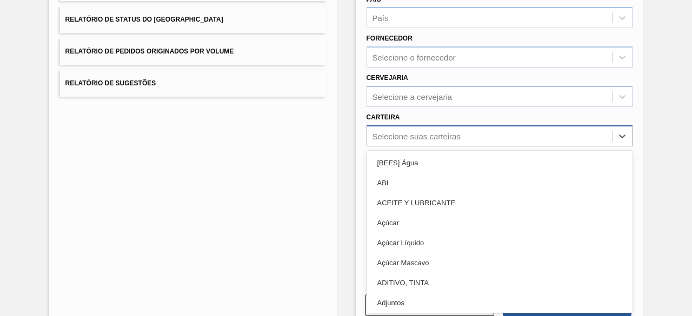  What do you see at coordinates (416, 136) in the screenshot?
I see `div: Selecione suas carteiras` at bounding box center [416, 136].